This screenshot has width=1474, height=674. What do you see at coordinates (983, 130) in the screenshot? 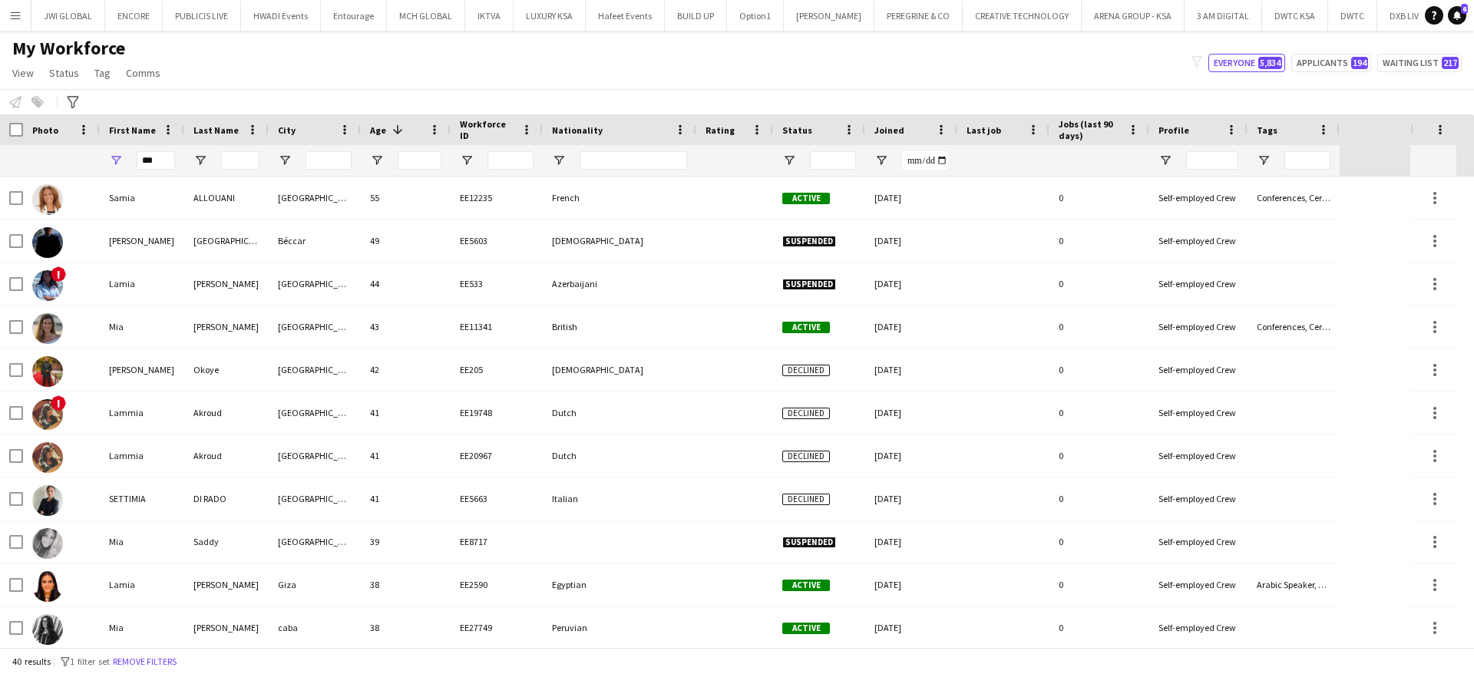
I see `span: Last job` at bounding box center [983, 130].